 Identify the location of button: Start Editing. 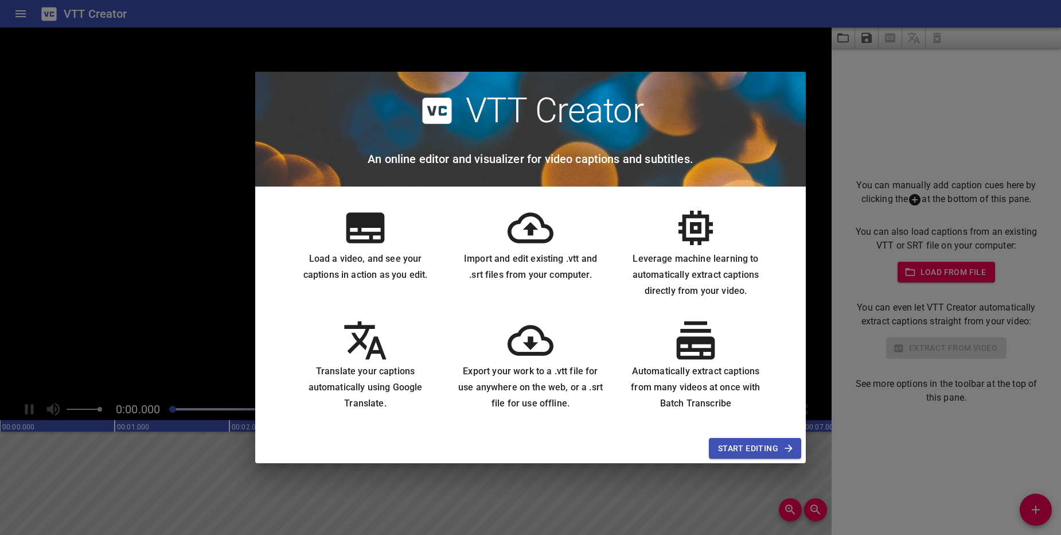
(755, 448).